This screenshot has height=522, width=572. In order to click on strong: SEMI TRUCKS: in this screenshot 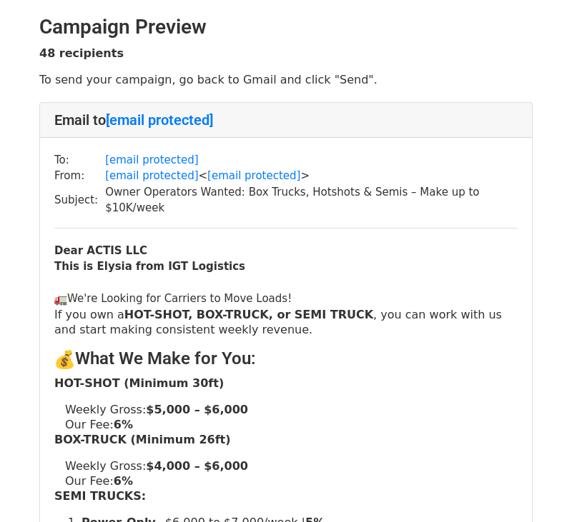, I will do `click(100, 496)`.